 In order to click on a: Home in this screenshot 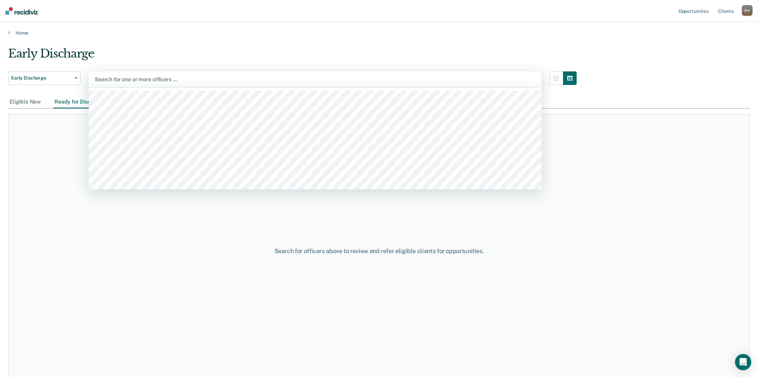, I will do `click(379, 33)`.